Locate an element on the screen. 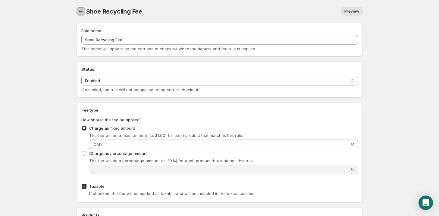 The image size is (439, 216). span: Charge as fixed amount is located at coordinates (112, 128).